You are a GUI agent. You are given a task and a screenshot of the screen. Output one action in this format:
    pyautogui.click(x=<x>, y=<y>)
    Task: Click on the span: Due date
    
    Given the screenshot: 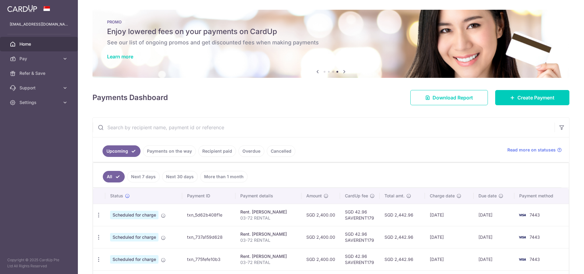 What is the action you would take?
    pyautogui.click(x=487, y=196)
    